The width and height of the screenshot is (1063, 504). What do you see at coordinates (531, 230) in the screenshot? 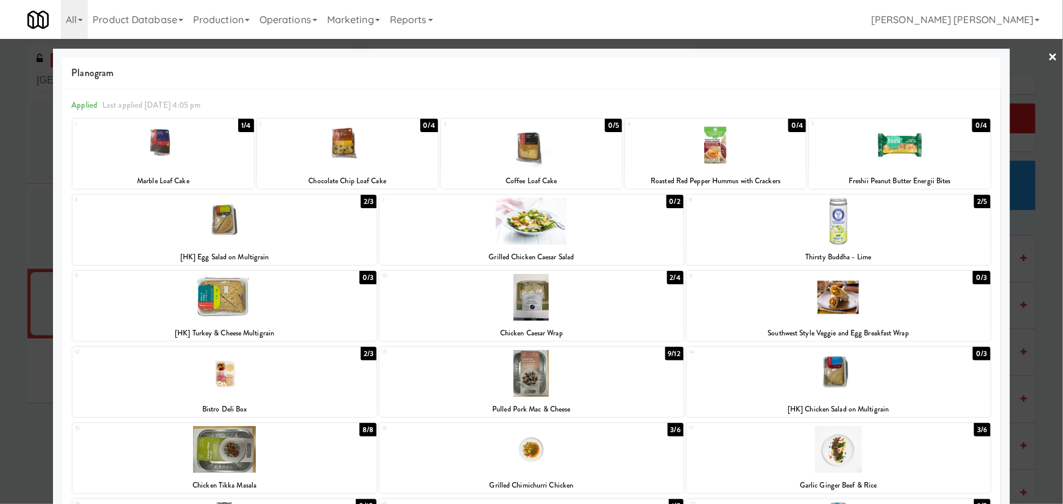
I see `div: 70/2Grilled Chicken Caesar Salad` at bounding box center [531, 230].